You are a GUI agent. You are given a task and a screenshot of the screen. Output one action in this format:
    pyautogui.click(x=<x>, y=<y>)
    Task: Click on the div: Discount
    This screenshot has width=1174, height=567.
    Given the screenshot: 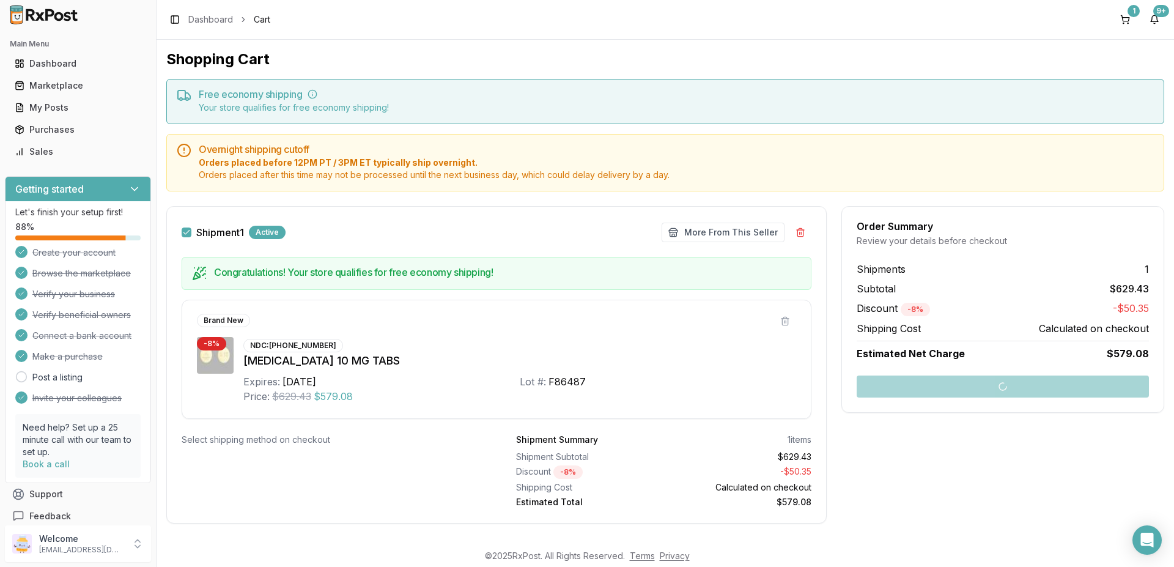 What is the action you would take?
    pyautogui.click(x=587, y=472)
    